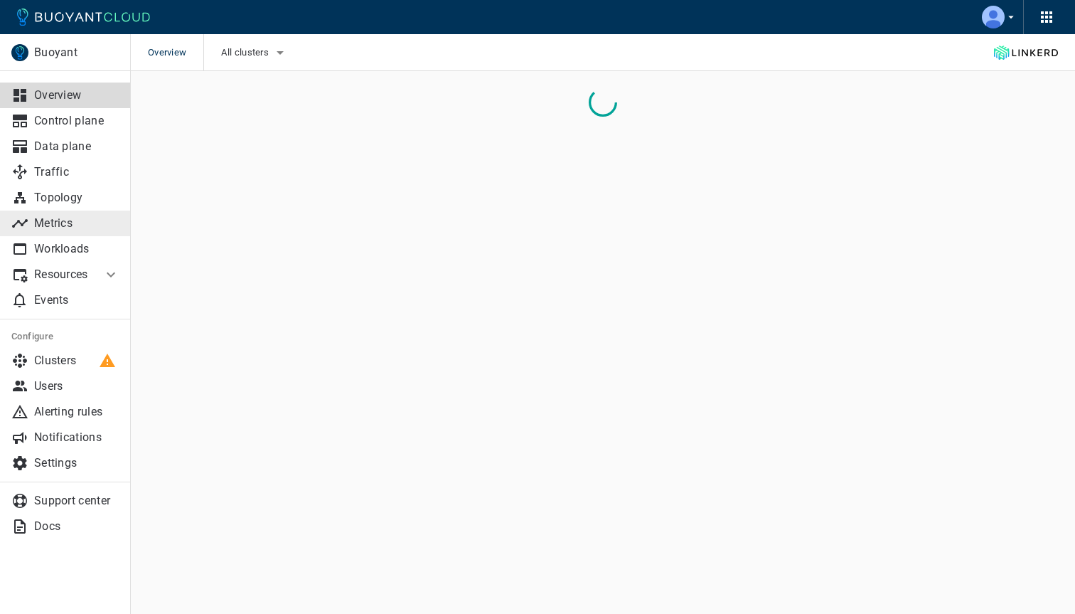 The width and height of the screenshot is (1075, 614). What do you see at coordinates (77, 437) in the screenshot?
I see `p: Notifications` at bounding box center [77, 437].